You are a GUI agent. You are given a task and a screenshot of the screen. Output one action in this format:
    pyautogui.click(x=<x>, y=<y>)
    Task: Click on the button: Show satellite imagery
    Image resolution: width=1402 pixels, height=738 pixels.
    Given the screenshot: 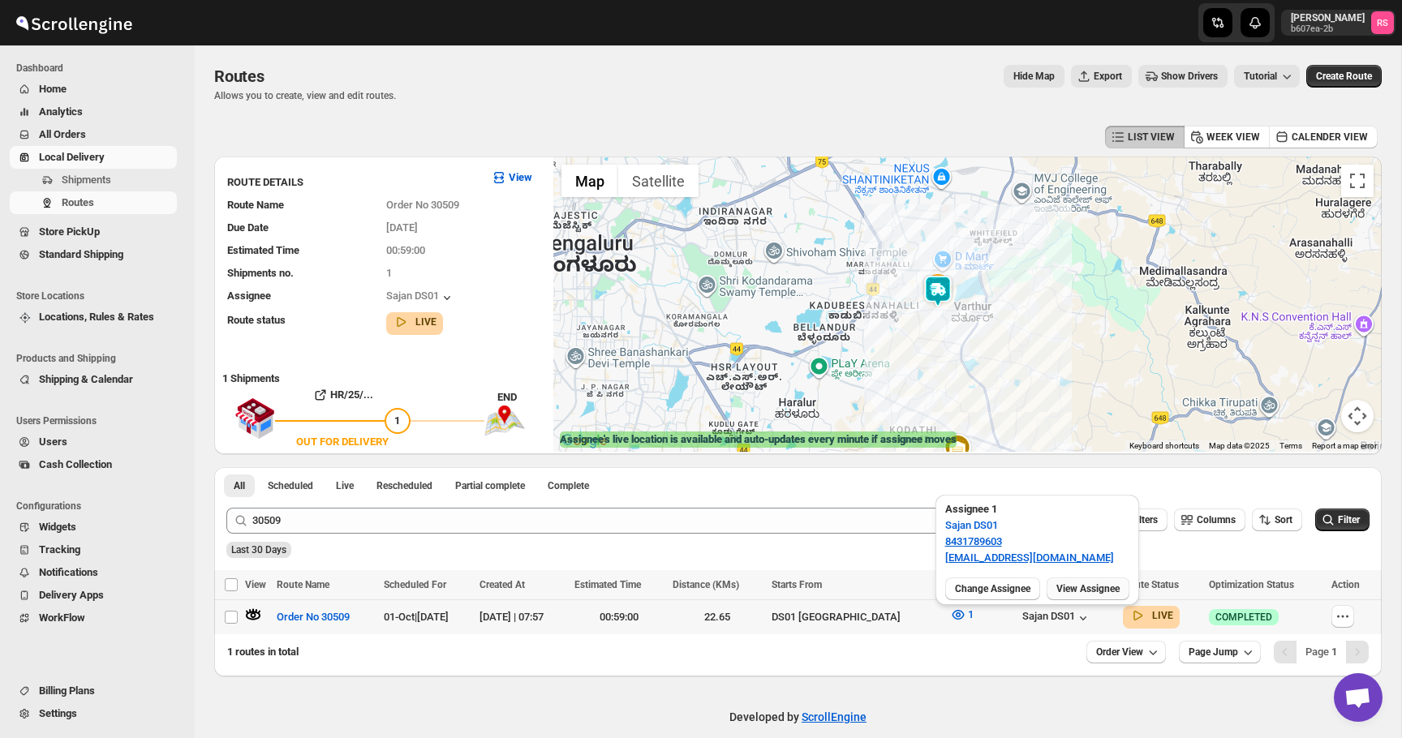 What is the action you would take?
    pyautogui.click(x=658, y=181)
    